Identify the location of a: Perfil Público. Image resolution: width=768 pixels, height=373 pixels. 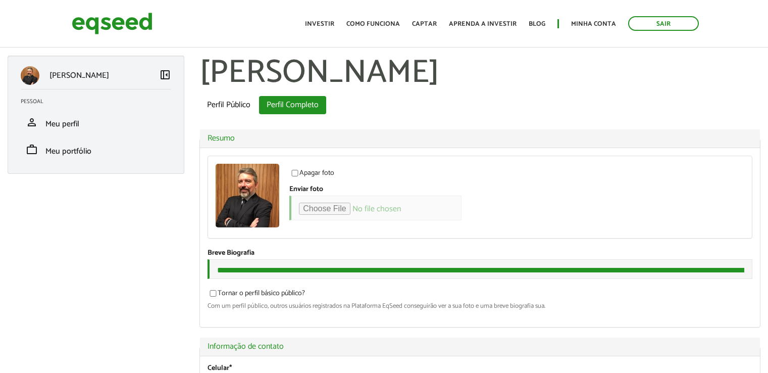
(229, 105).